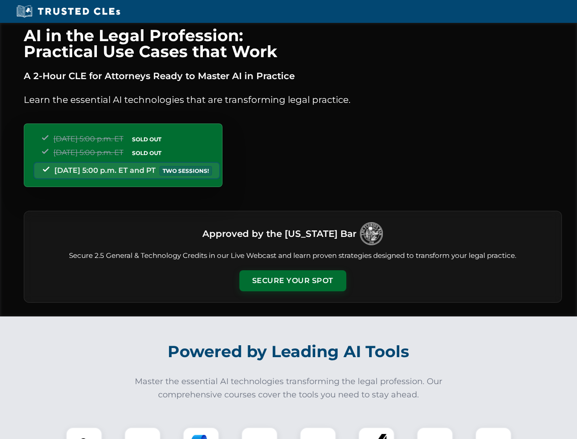 The height and width of the screenshot is (439, 577). Describe the element at coordinates (293, 281) in the screenshot. I see `button: Secure Your Spot` at that location.